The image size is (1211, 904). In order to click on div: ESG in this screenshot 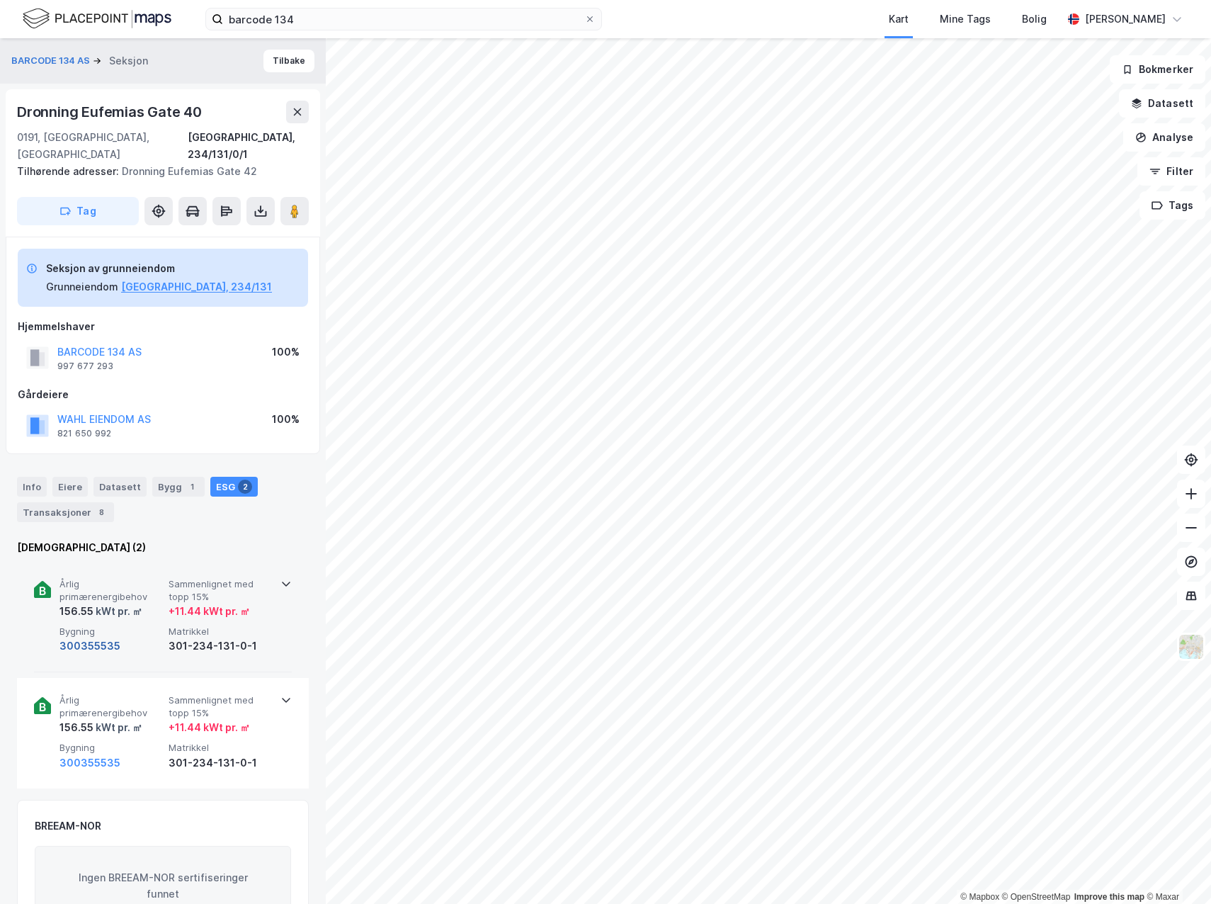, I will do `click(234, 487)`.